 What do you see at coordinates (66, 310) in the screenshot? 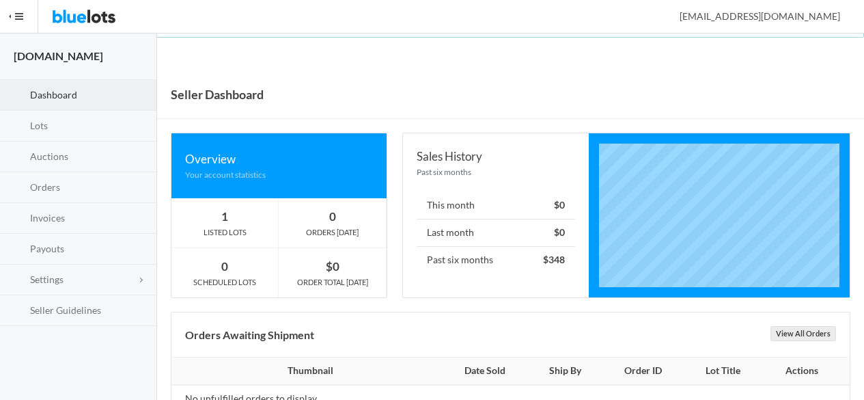
I see `span: Seller Guidelines` at bounding box center [66, 310].